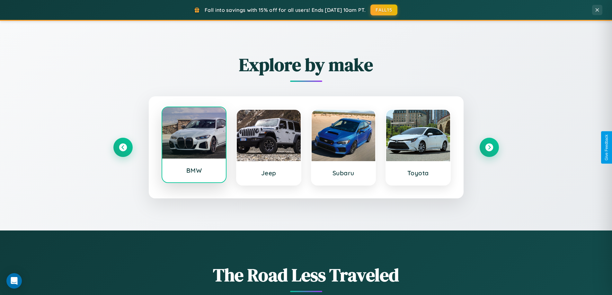  I want to click on h3: Toyota, so click(418, 173).